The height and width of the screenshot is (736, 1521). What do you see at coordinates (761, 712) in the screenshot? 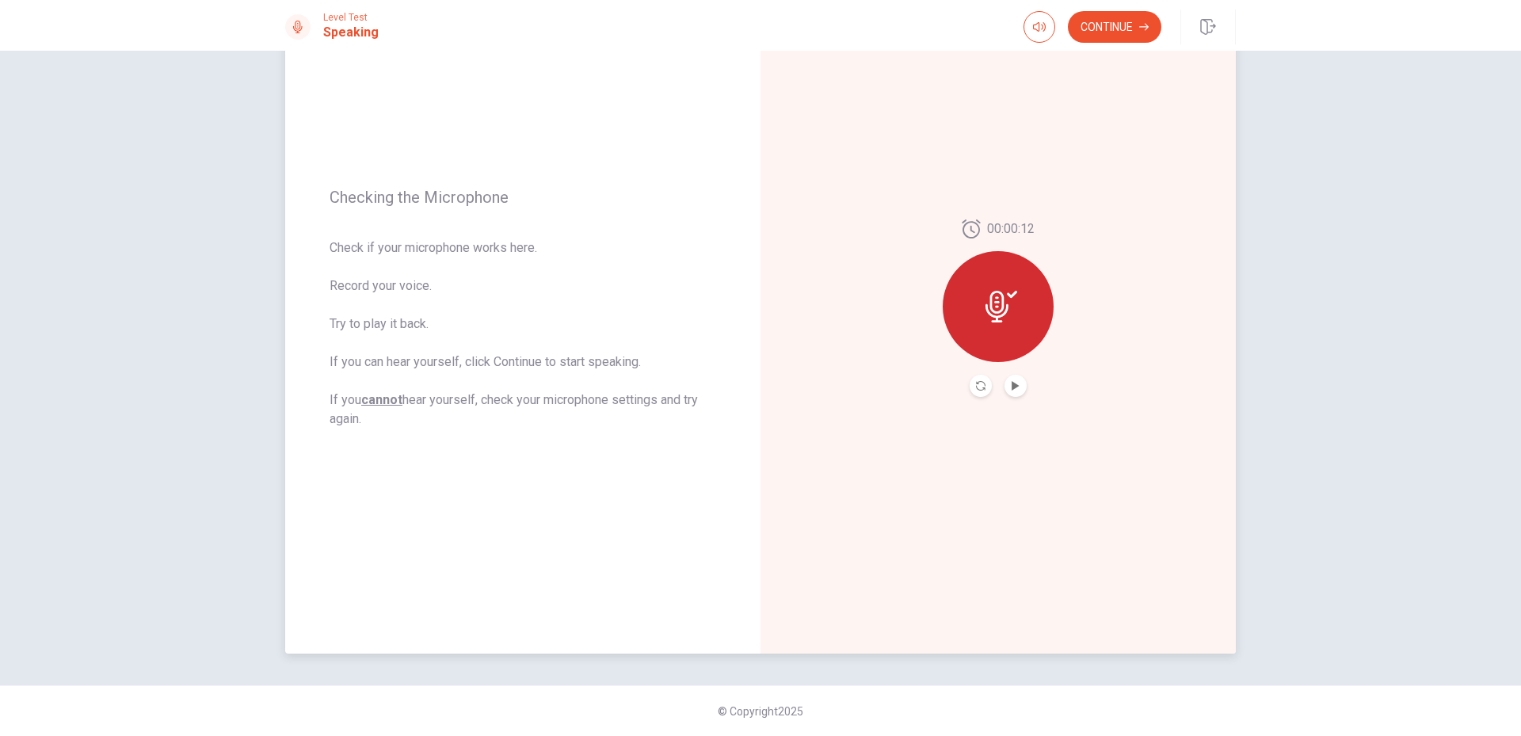
I see `span: © Copyright 2025` at bounding box center [761, 712].